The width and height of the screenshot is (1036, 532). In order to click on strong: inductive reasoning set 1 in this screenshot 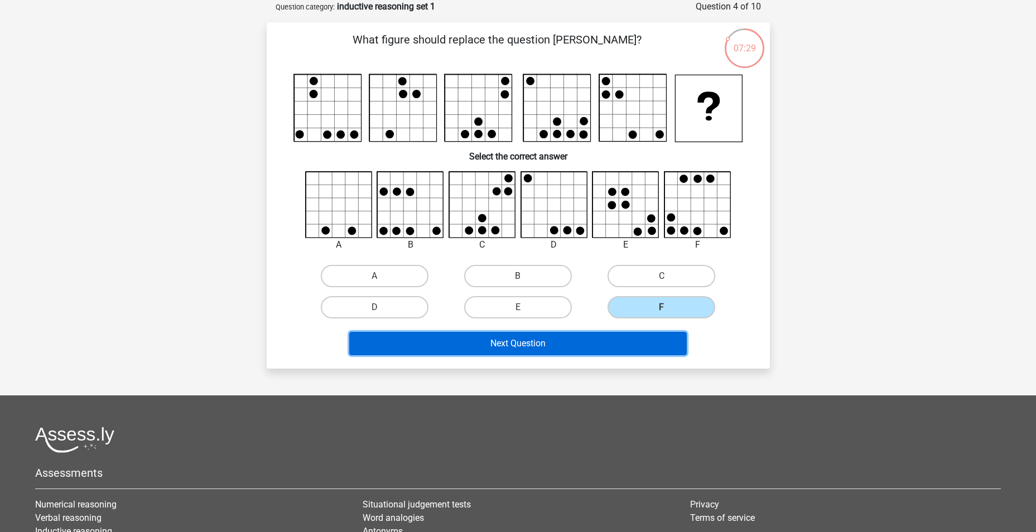, I will do `click(386, 6)`.